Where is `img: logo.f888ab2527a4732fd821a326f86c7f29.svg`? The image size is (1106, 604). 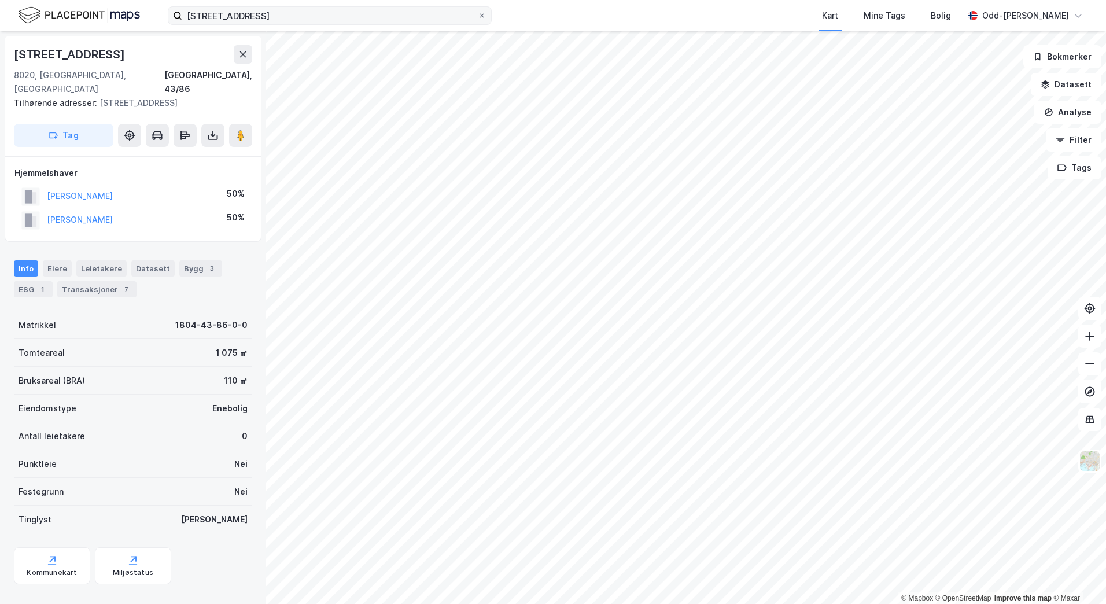
img: logo.f888ab2527a4732fd821a326f86c7f29.svg is located at coordinates (79, 15).